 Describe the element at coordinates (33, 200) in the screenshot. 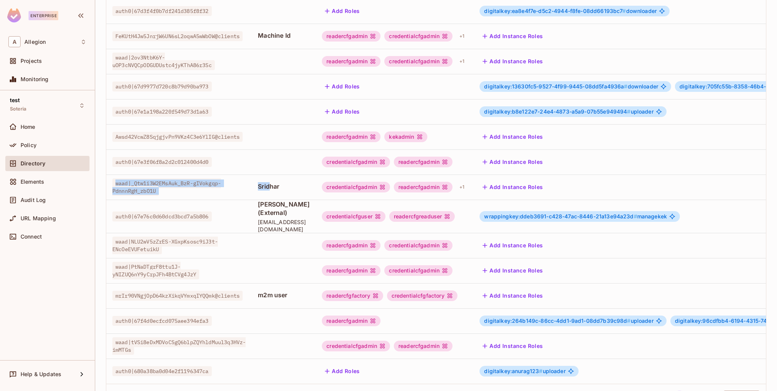

I see `span: Audit Log` at that location.